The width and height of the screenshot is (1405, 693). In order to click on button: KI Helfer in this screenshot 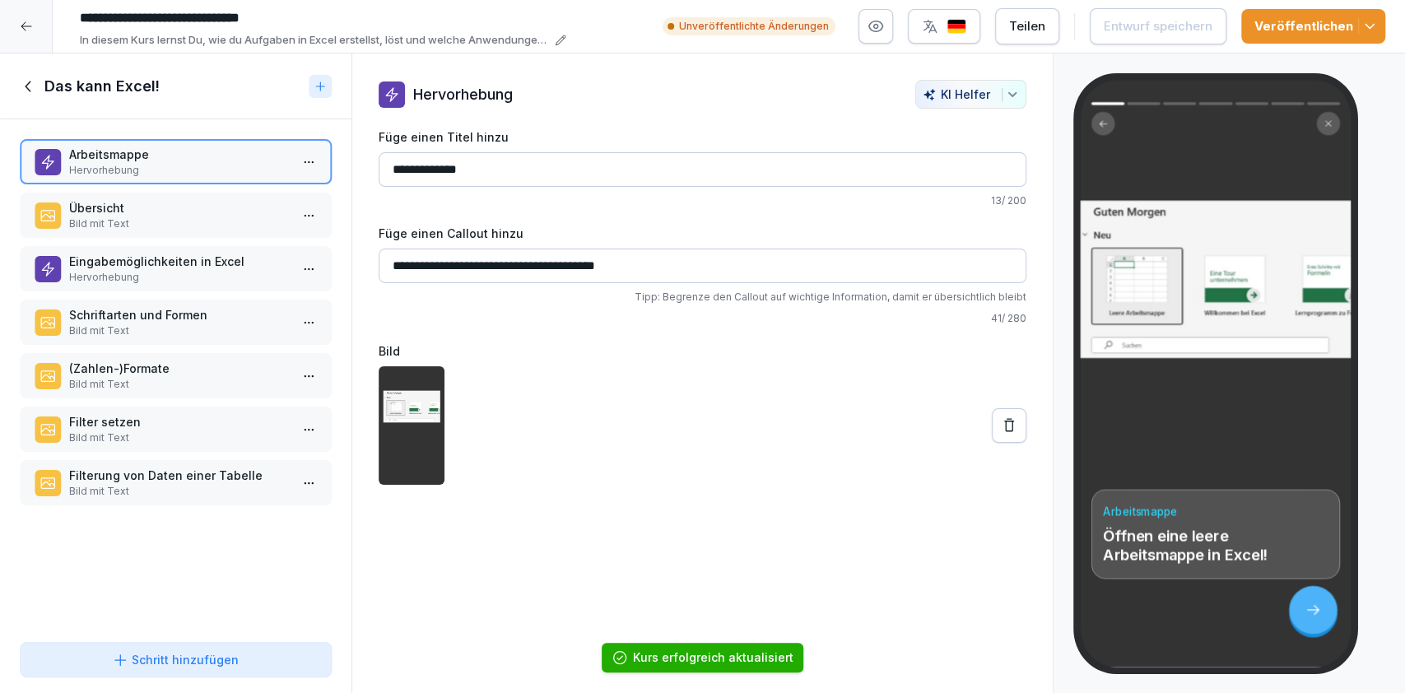, I will do `click(971, 94)`.